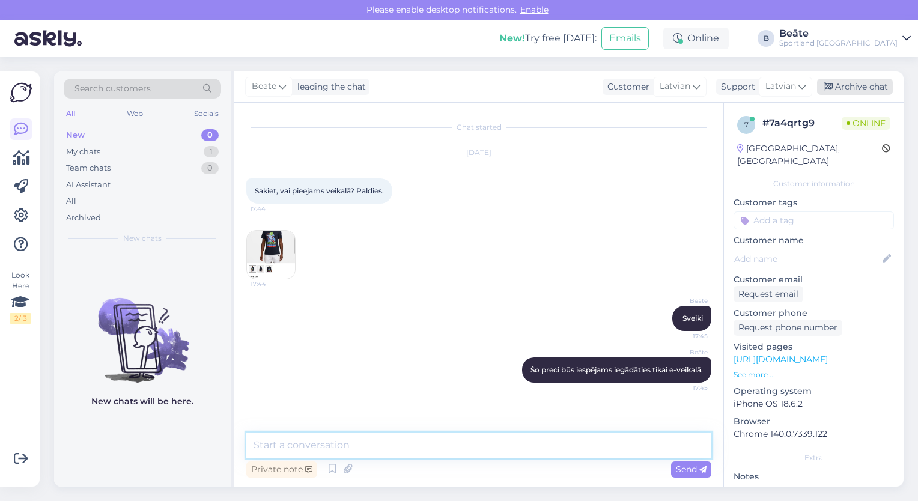  What do you see at coordinates (692, 318) in the screenshot?
I see `span: Sveiki` at bounding box center [692, 318].